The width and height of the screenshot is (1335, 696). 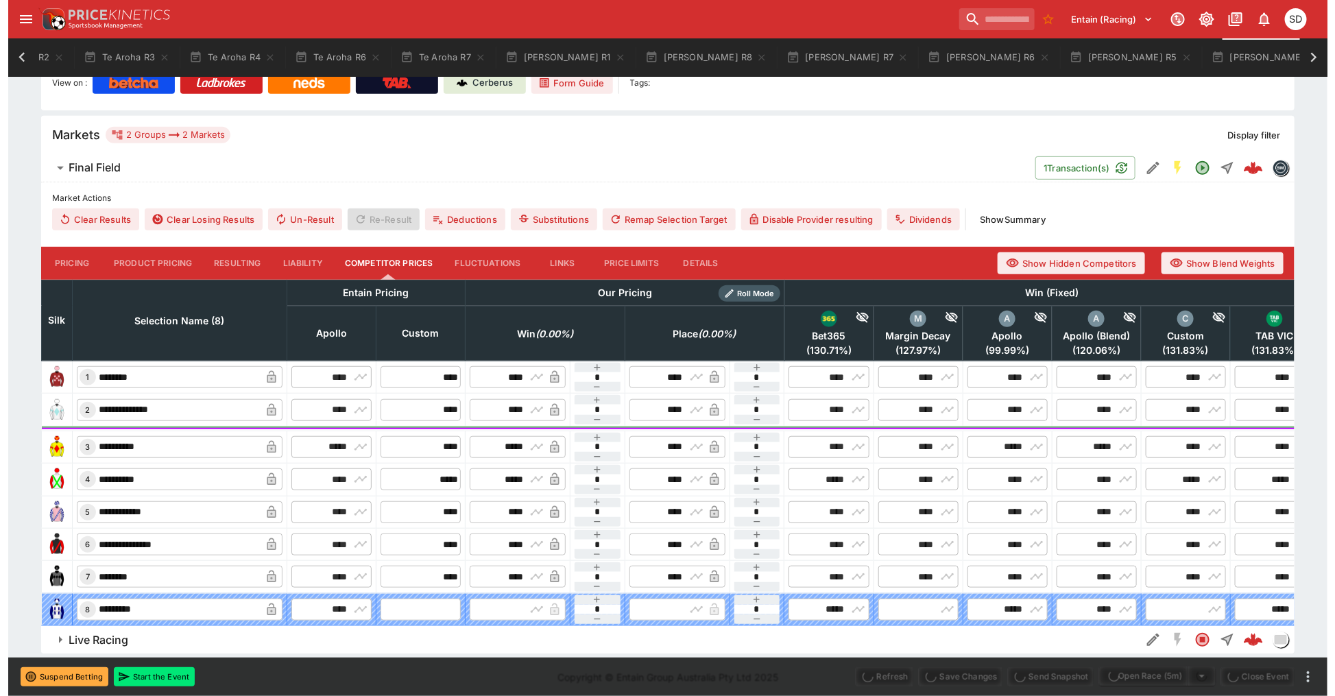 What do you see at coordinates (1245, 640) in the screenshot?
I see `div: 8811fffd-24e2-4f9d-b38b-40441ce7f880` at bounding box center [1245, 640].